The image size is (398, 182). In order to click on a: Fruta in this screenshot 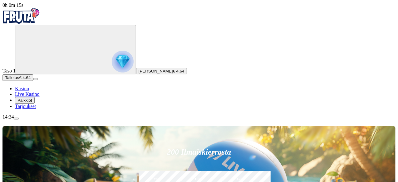, I will do `click(21, 22)`.